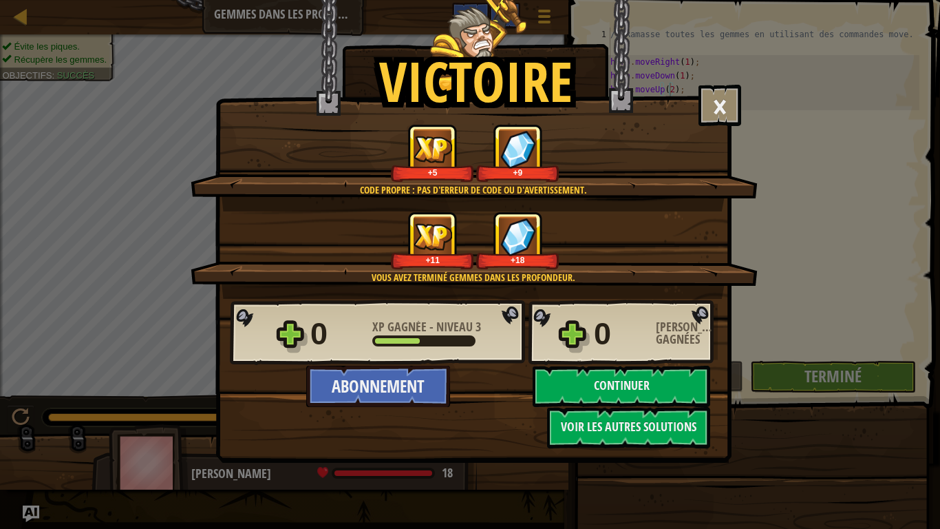  I want to click on div: +9, so click(518, 172).